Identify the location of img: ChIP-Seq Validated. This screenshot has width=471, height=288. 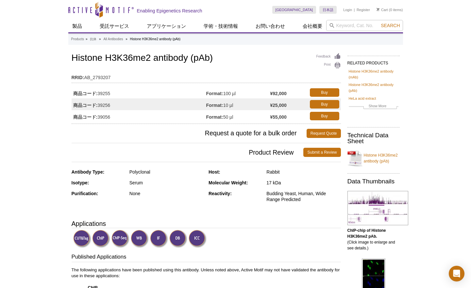
(120, 238).